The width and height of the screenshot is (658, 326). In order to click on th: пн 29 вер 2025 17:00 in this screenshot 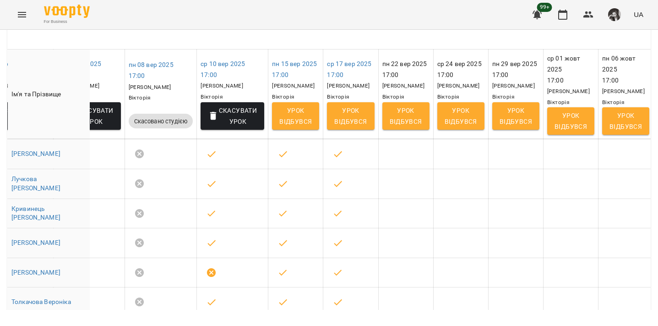, I will do `click(516, 94)`.